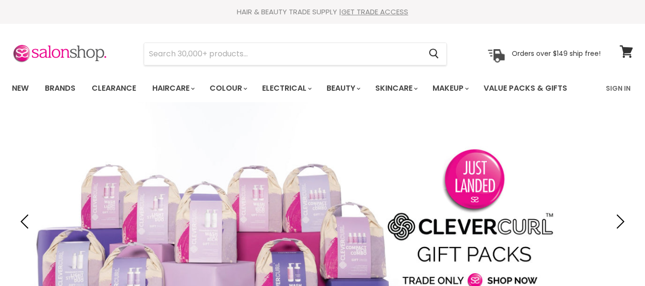 The height and width of the screenshot is (286, 645). Describe the element at coordinates (296, 88) in the screenshot. I see `ul: Main menu` at that location.